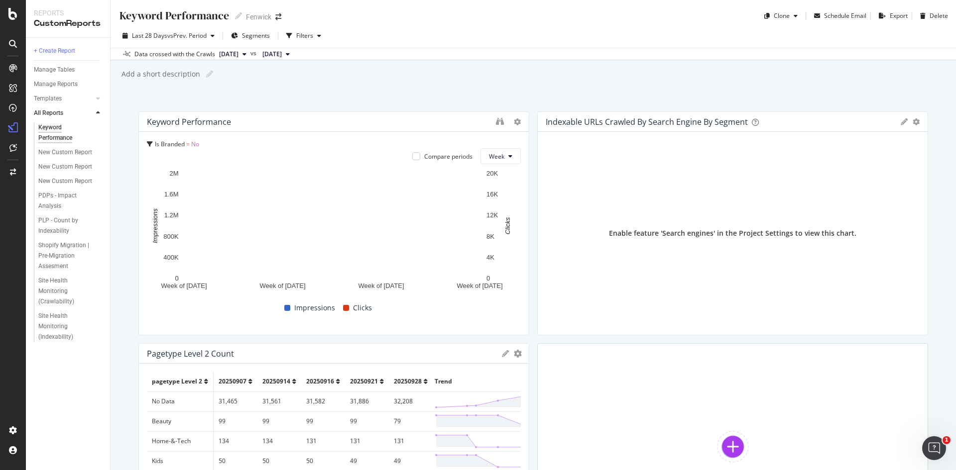 The width and height of the screenshot is (956, 470). What do you see at coordinates (48, 99) in the screenshot?
I see `div: Templates` at bounding box center [48, 99].